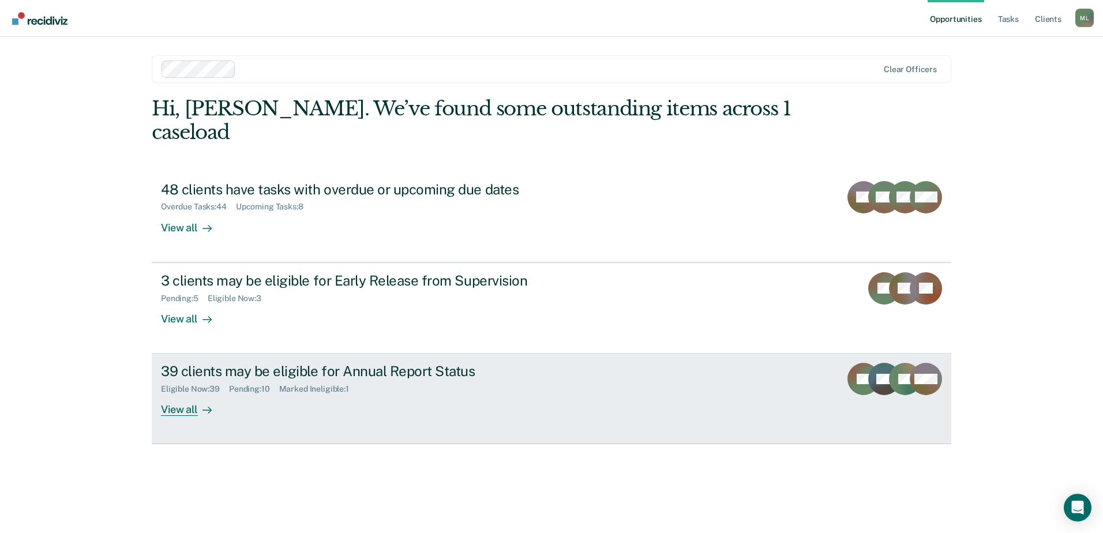 Image resolution: width=1103 pixels, height=533 pixels. I want to click on div: M L, so click(1085, 18).